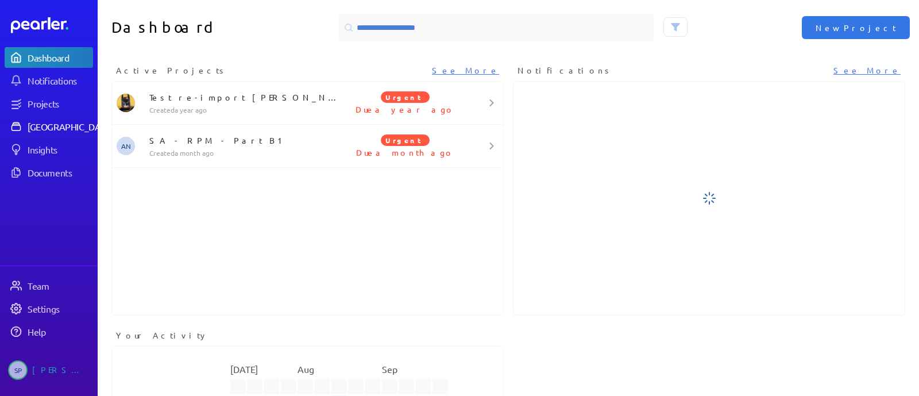 This screenshot has width=919, height=396. What do you see at coordinates (126, 146) in the screenshot?
I see `span: Adam Nabali` at bounding box center [126, 146].